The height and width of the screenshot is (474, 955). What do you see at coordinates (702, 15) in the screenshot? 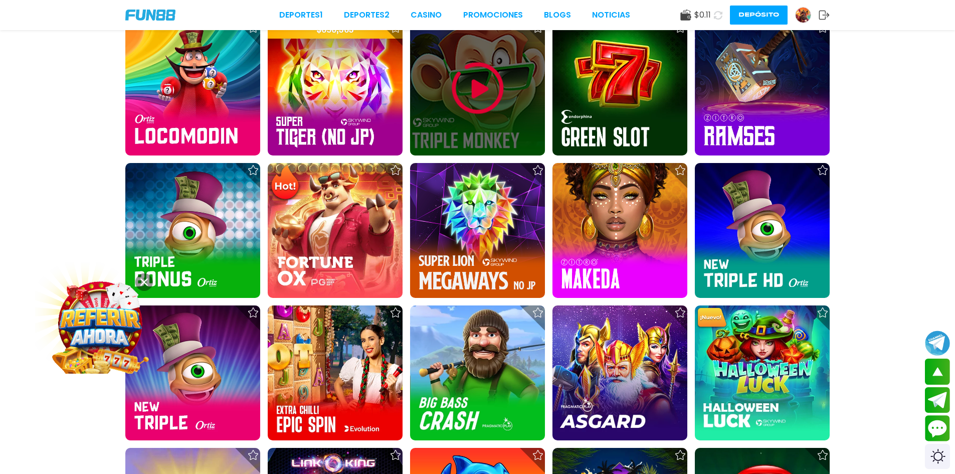
I see `span: $ 0.11` at bounding box center [702, 15].